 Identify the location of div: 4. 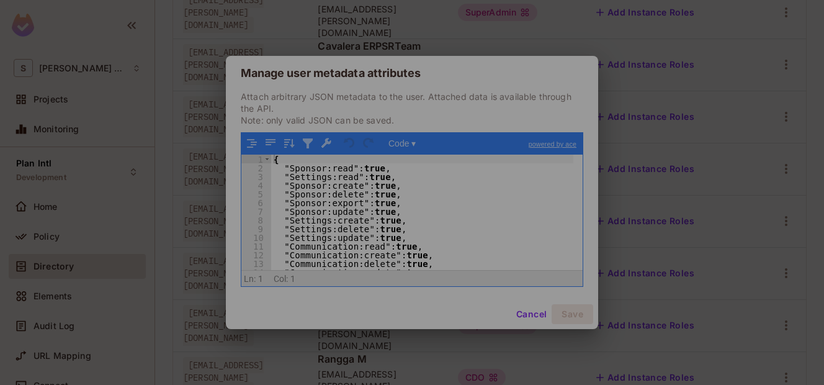
(256, 185).